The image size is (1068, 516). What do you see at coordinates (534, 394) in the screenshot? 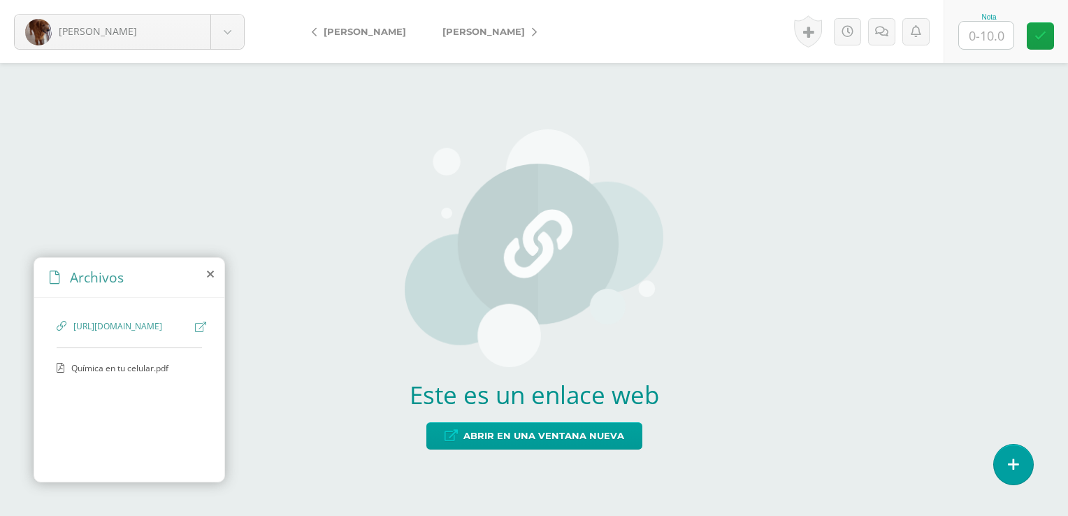
I see `h2: Este es un enlace web` at bounding box center [534, 394].